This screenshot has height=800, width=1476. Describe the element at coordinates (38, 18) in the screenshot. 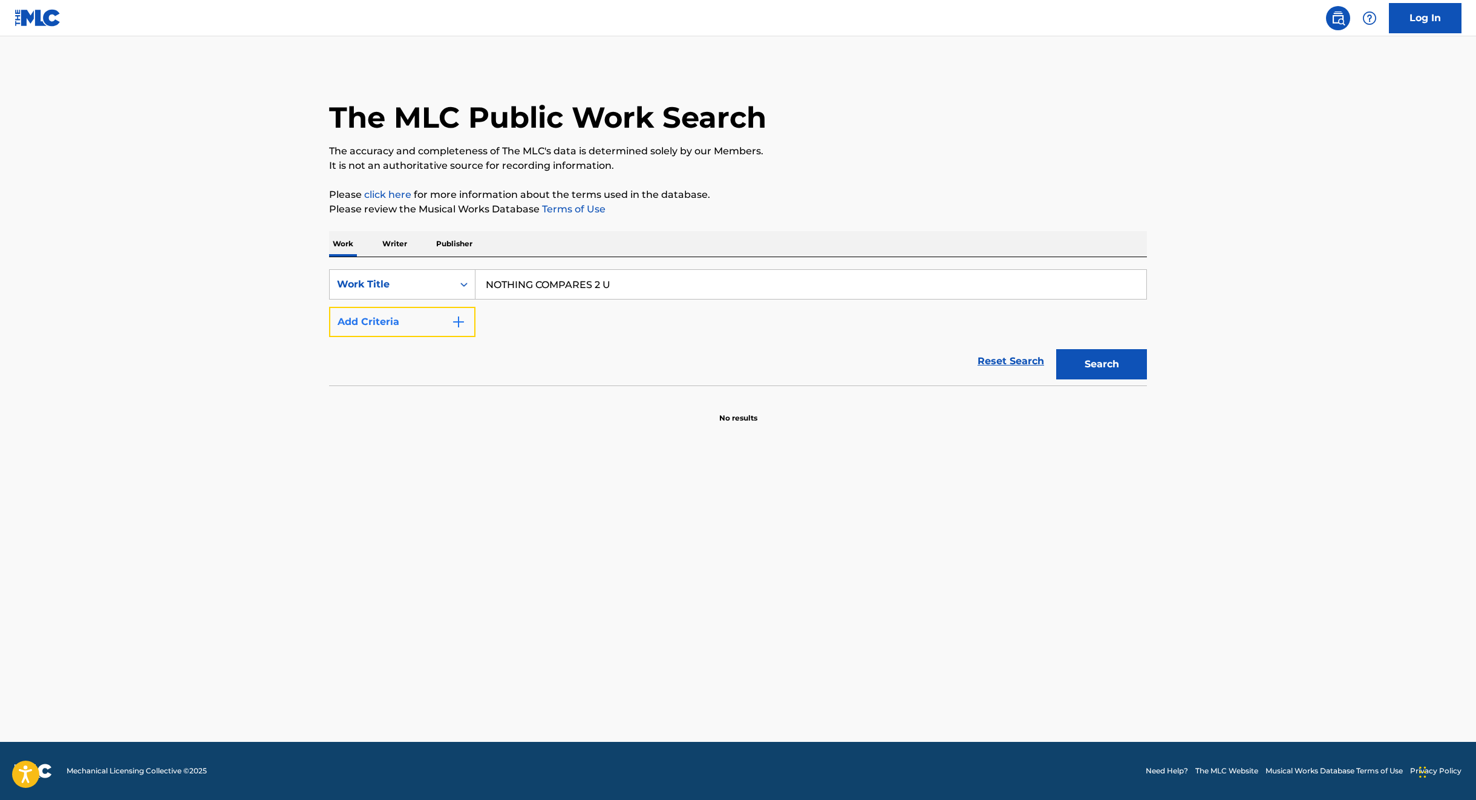

I see `img: MLC Logo` at that location.